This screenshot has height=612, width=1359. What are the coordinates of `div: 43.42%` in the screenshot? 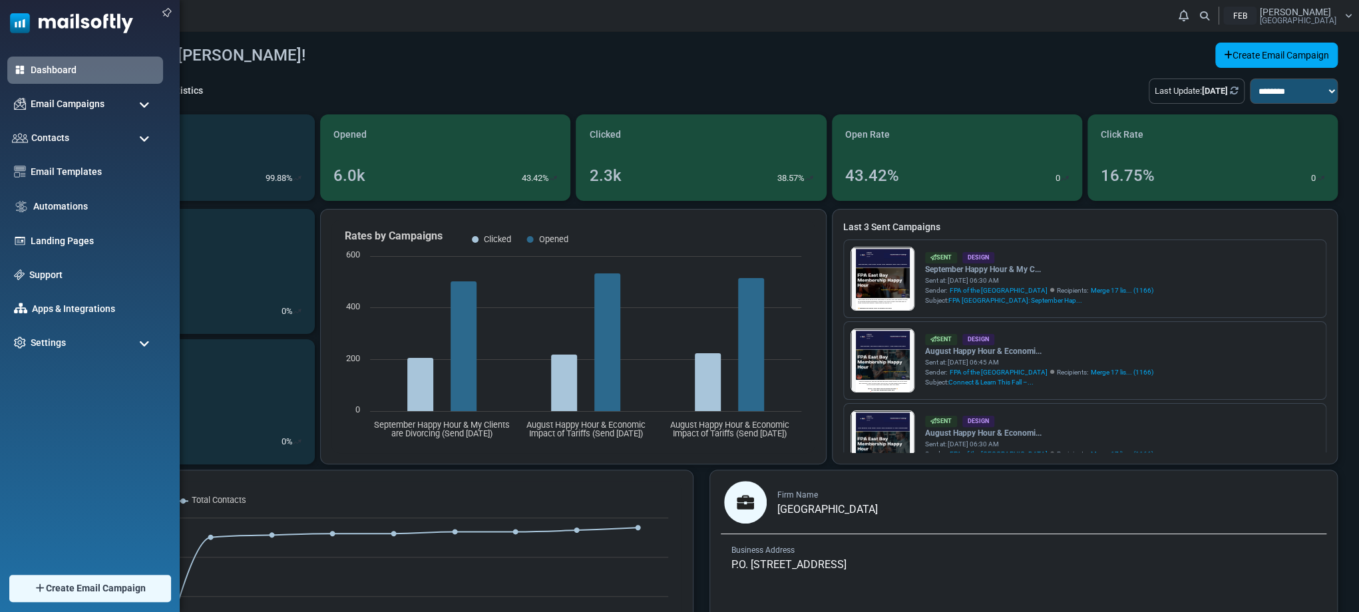 It's located at (872, 176).